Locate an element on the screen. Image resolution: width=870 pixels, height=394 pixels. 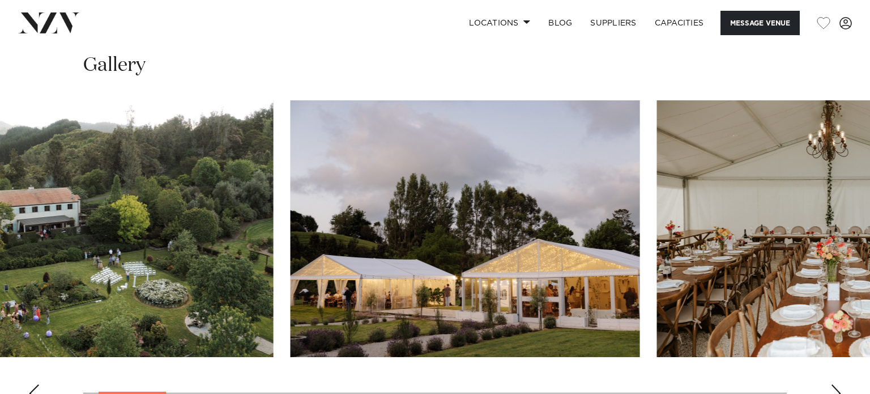
swiper-slide: 2 / 20 is located at coordinates (465, 228).